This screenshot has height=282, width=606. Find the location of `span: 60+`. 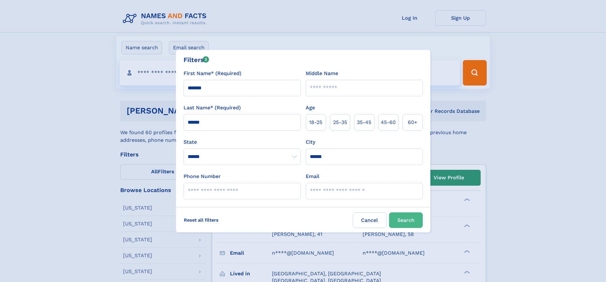

span: 60+ is located at coordinates (413, 122).